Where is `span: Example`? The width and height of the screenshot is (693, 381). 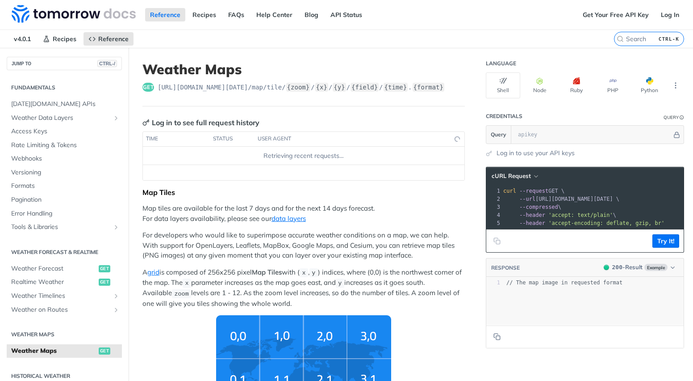
span: Example is located at coordinates (656, 267).